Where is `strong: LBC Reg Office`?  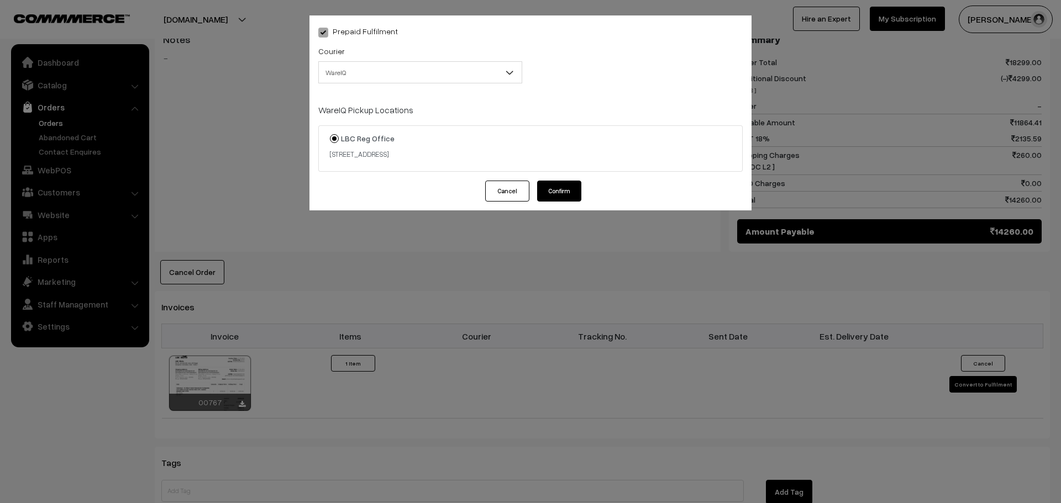
strong: LBC Reg Office is located at coordinates (367, 138).